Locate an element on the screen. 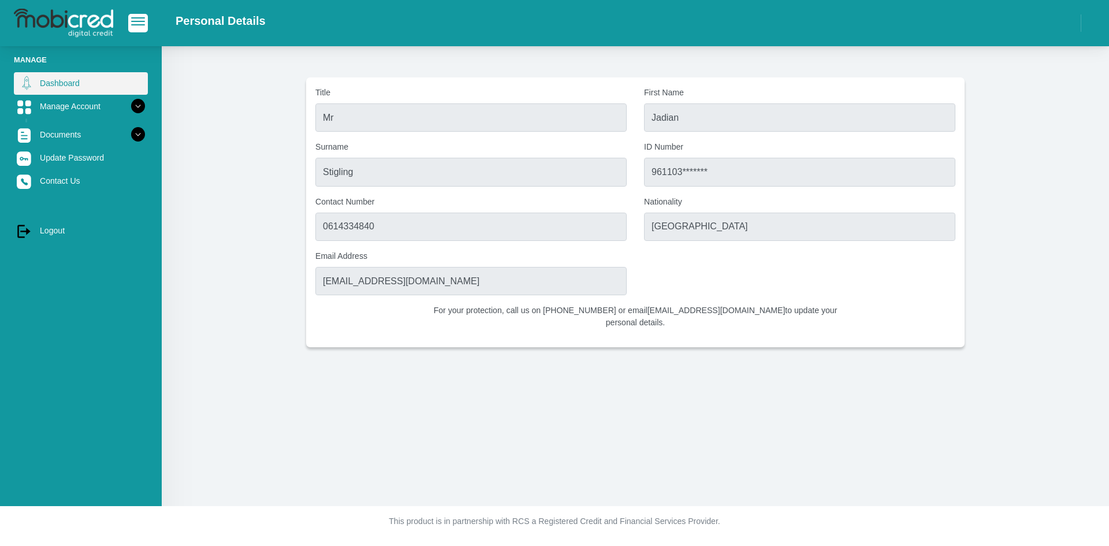 The height and width of the screenshot is (546, 1109). input: Contact Number is located at coordinates (471, 226).